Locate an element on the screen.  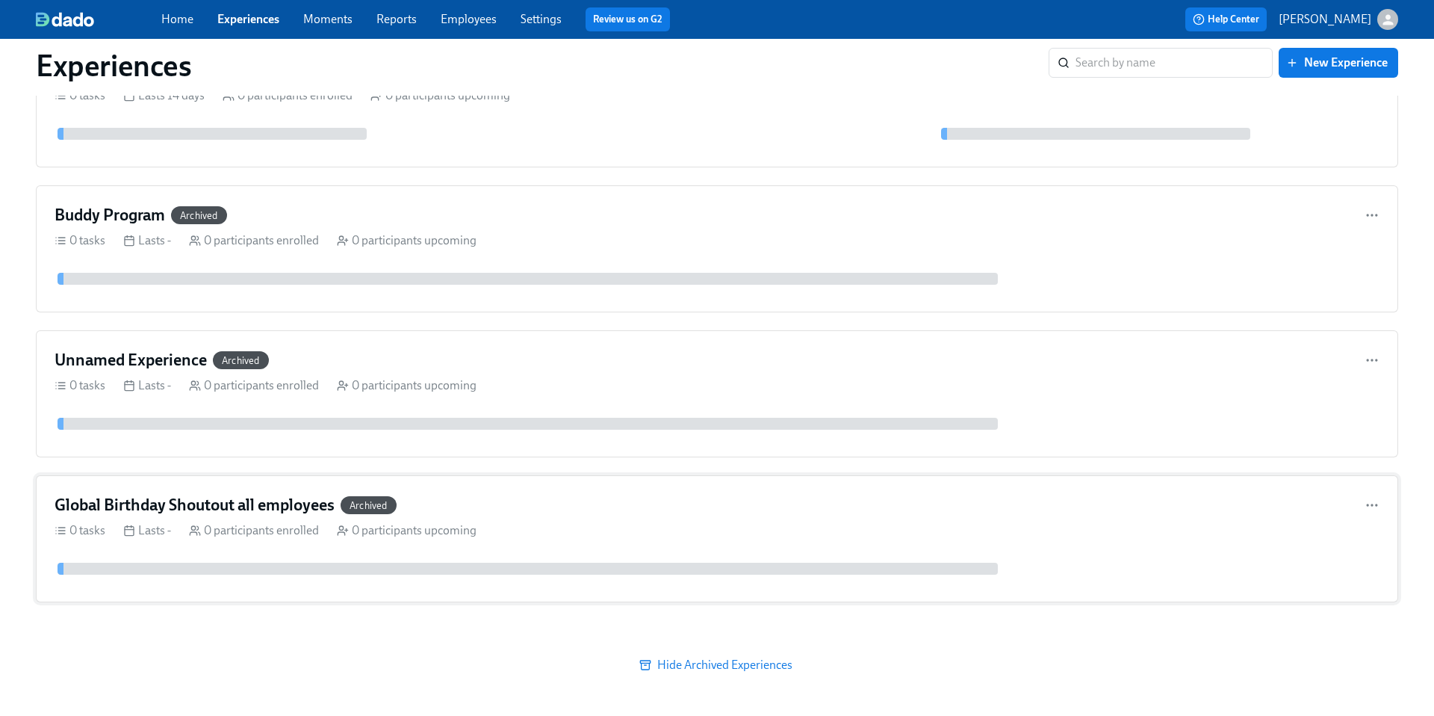
a: mm manual enrollmentArchived0 tasks Lasts 14 days 0 participants enrolled 0 participants upcoming is located at coordinates (717, 104).